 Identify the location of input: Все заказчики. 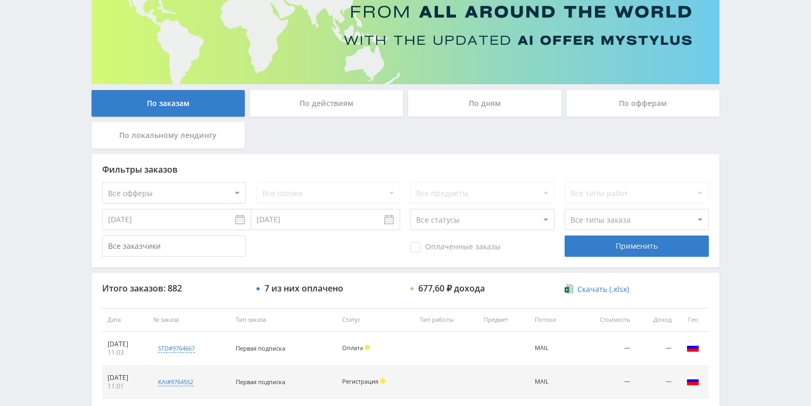
(174, 246).